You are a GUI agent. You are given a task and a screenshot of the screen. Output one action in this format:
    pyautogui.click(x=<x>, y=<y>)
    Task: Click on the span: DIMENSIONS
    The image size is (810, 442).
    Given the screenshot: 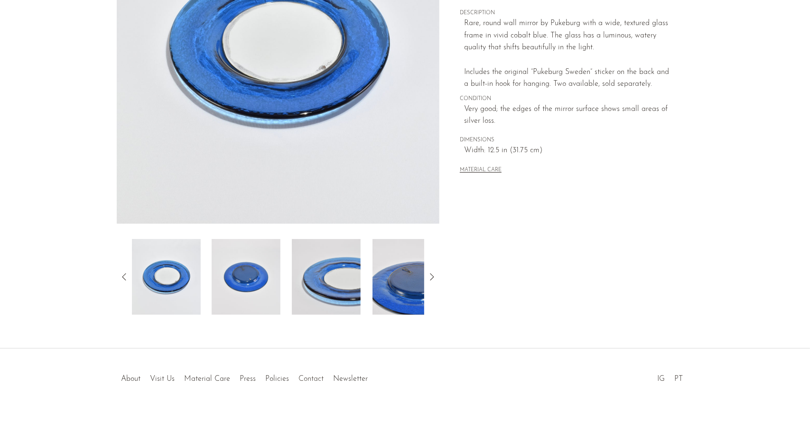 What is the action you would take?
    pyautogui.click(x=567, y=140)
    